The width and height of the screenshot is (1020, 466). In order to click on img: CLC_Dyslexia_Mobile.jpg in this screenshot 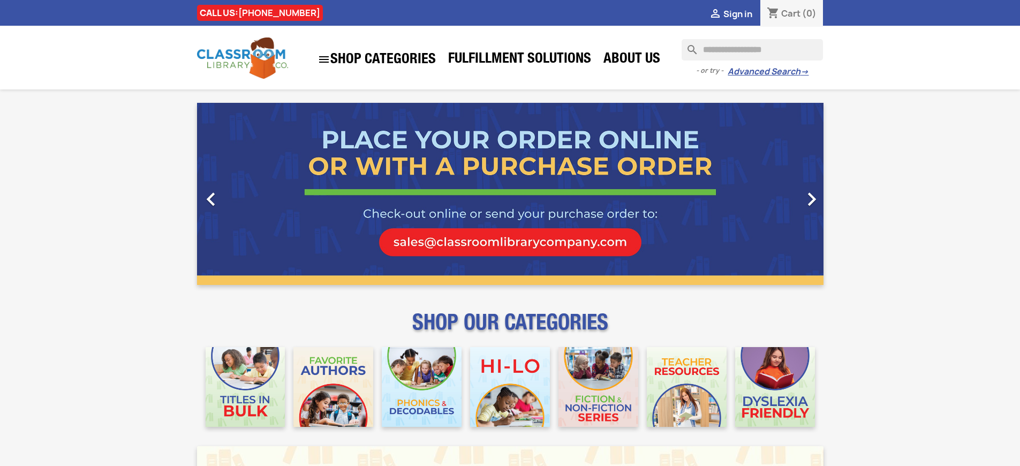, I will do `click(775, 387)`.